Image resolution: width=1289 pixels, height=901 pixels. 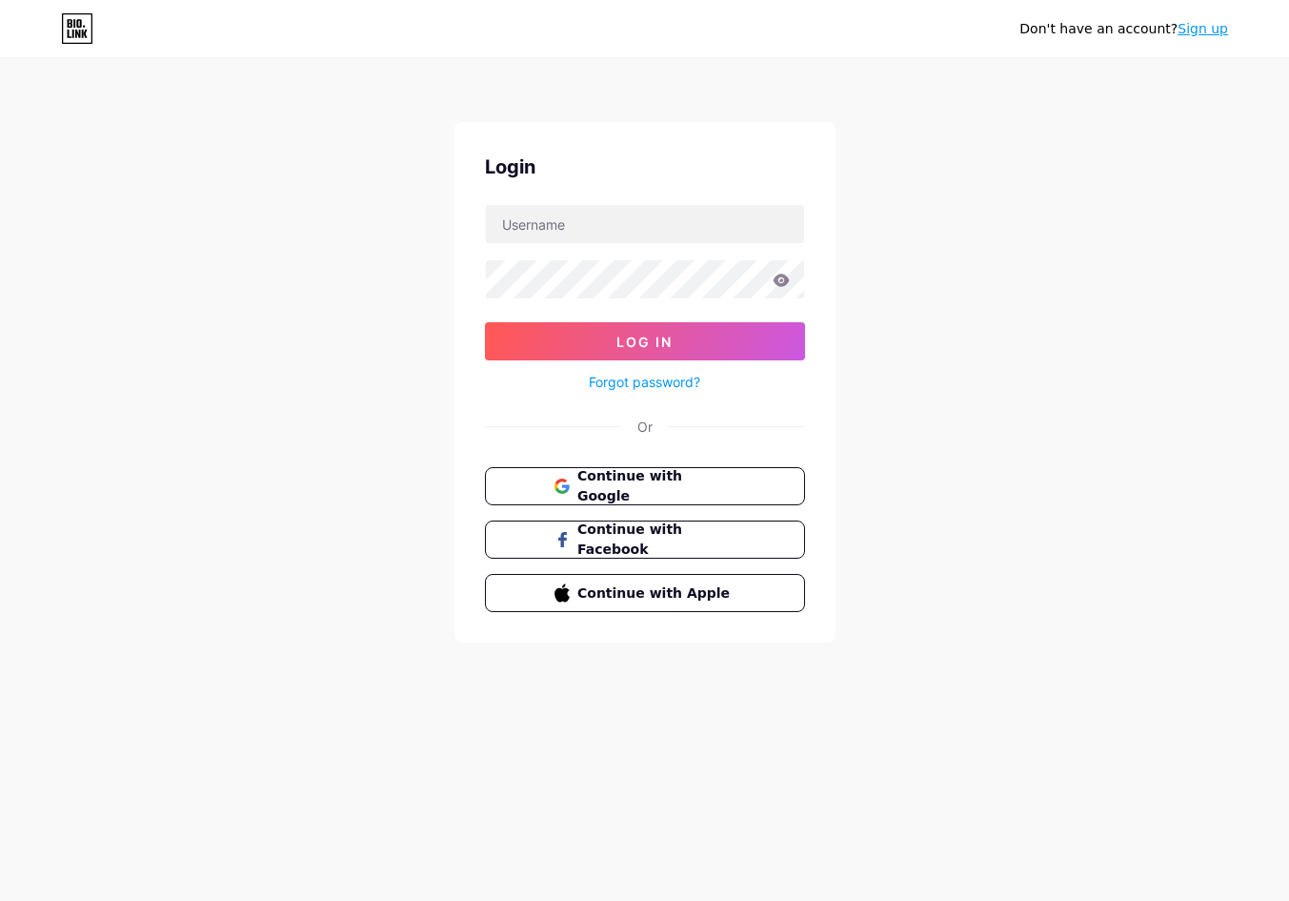 I want to click on a: Continue with Google, so click(x=645, y=486).